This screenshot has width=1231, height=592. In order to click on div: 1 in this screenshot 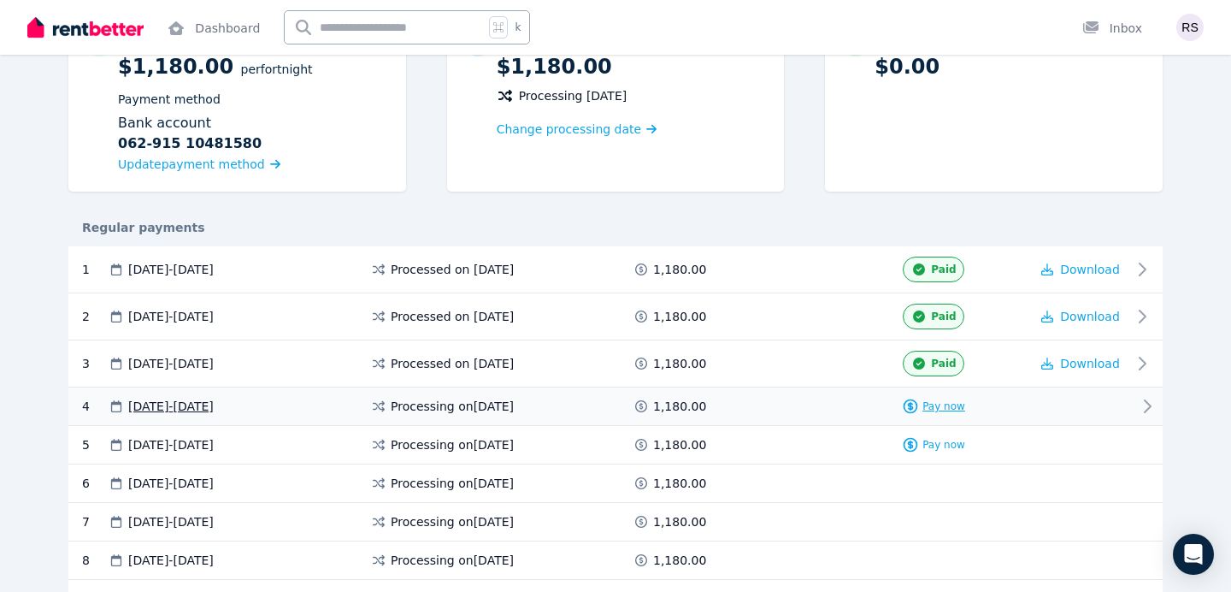, I will do `click(95, 269)`.